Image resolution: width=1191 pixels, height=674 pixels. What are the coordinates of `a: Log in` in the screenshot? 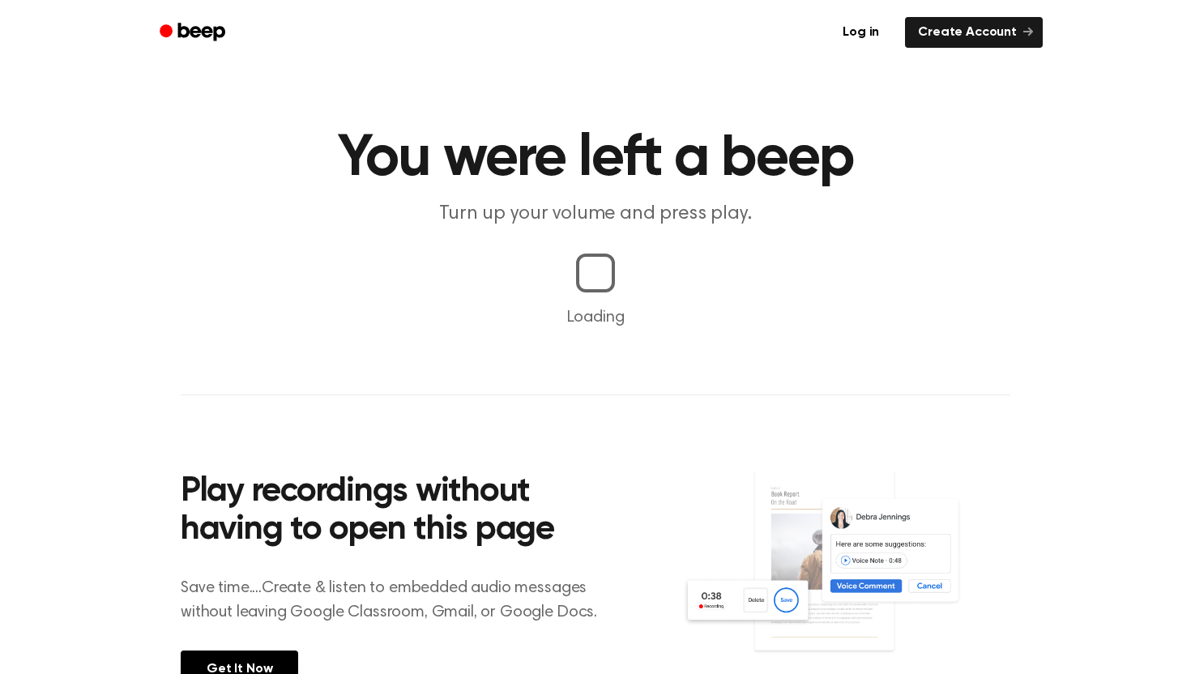 It's located at (861, 32).